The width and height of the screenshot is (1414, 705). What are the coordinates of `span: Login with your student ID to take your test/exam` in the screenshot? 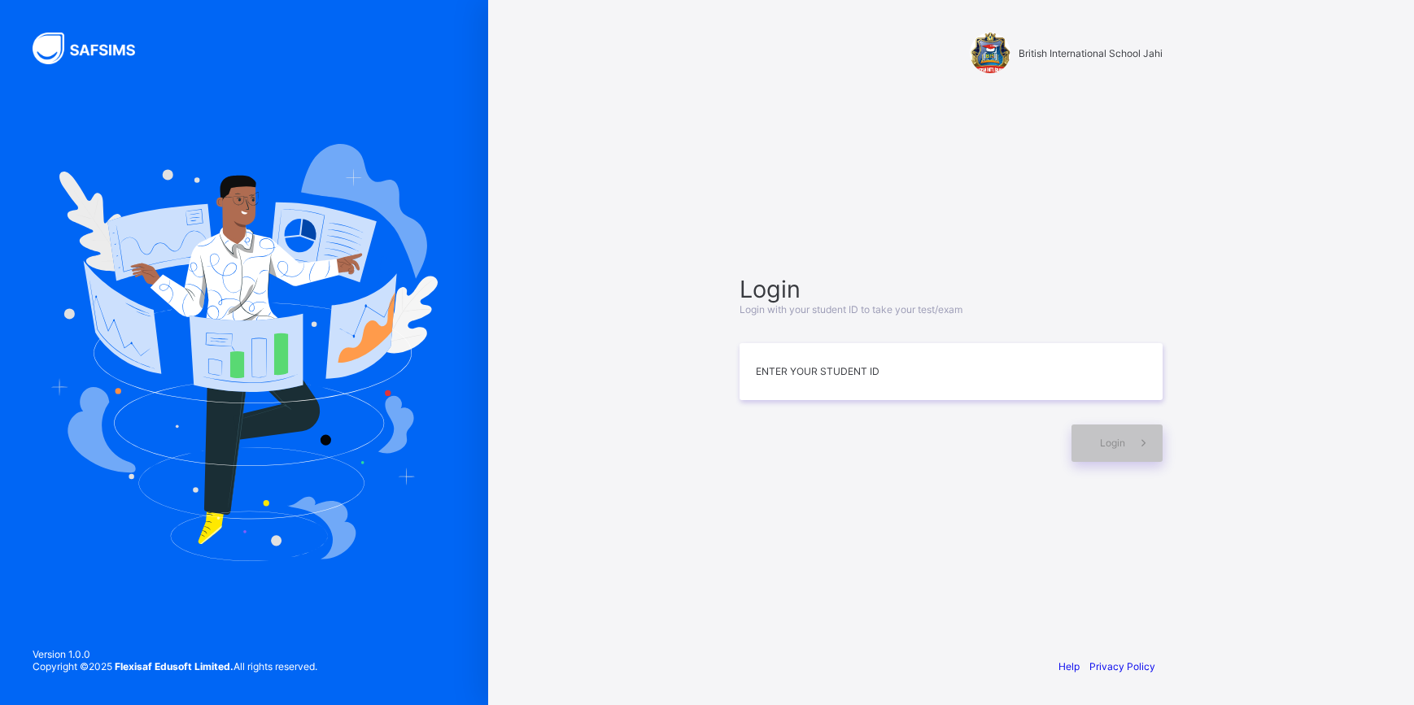 It's located at (851, 309).